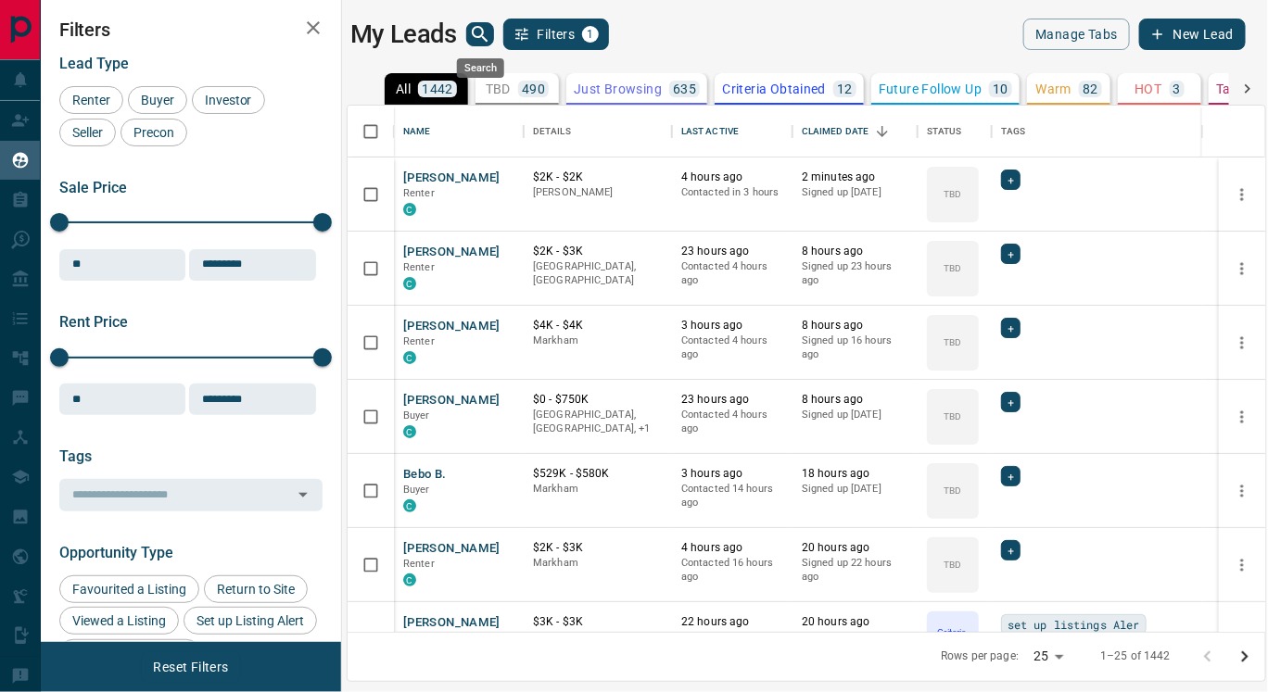  I want to click on span: Viewed a Listing, so click(119, 621).